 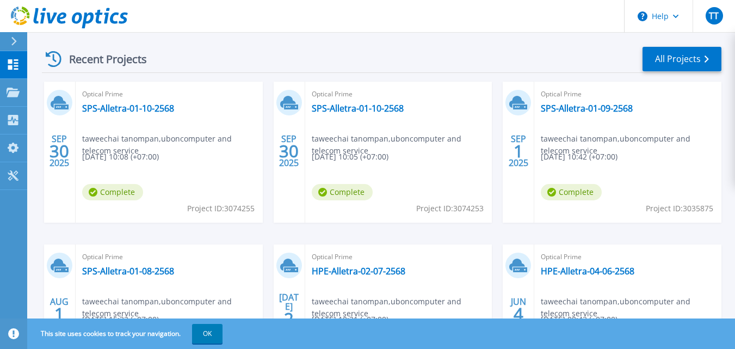 What do you see at coordinates (587, 271) in the screenshot?
I see `a: HPE-Alletra-04-06-2568` at bounding box center [587, 271].